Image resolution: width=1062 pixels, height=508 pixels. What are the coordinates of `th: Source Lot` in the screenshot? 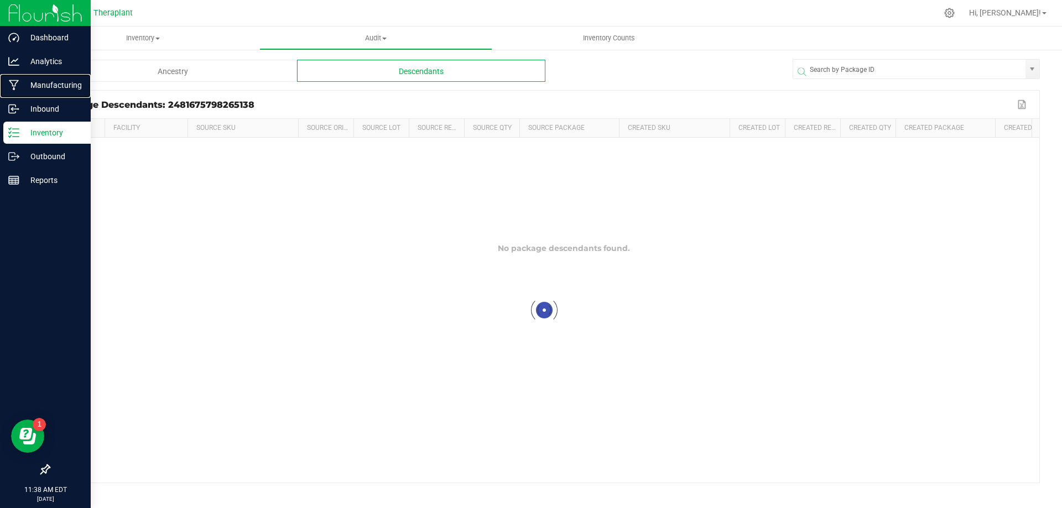 It's located at (381, 128).